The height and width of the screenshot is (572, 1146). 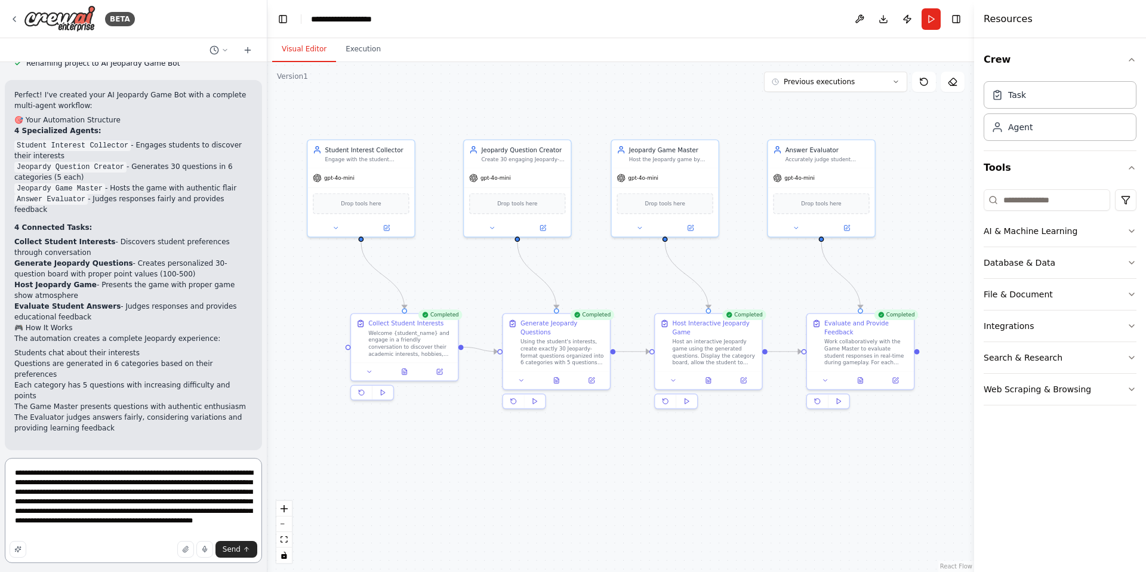 What do you see at coordinates (232, 549) in the screenshot?
I see `span: Send` at bounding box center [232, 549].